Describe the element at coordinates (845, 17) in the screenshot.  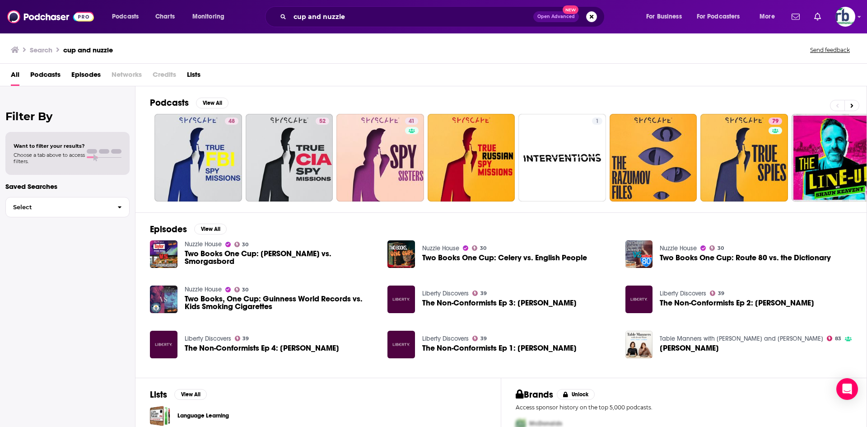
I see `span: Logged in as johannarb` at that location.